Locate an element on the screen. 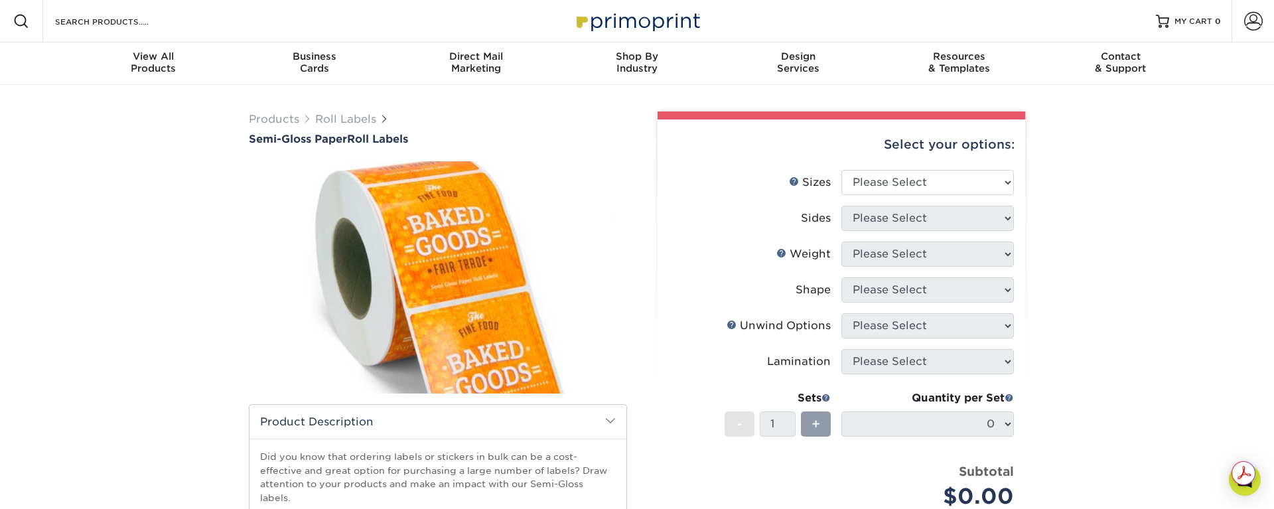 The width and height of the screenshot is (1274, 509). span: Shop By is located at coordinates (637, 56).